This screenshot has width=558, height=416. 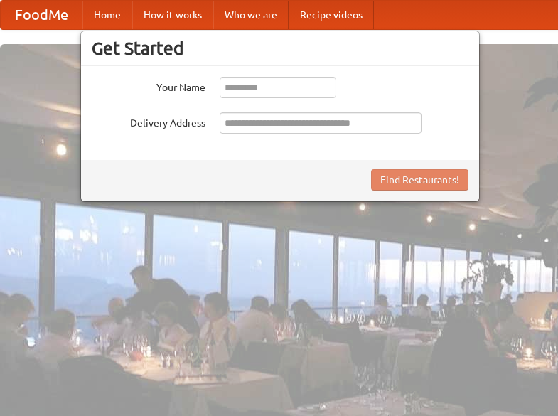 What do you see at coordinates (280, 48) in the screenshot?
I see `h3: Get Started` at bounding box center [280, 48].